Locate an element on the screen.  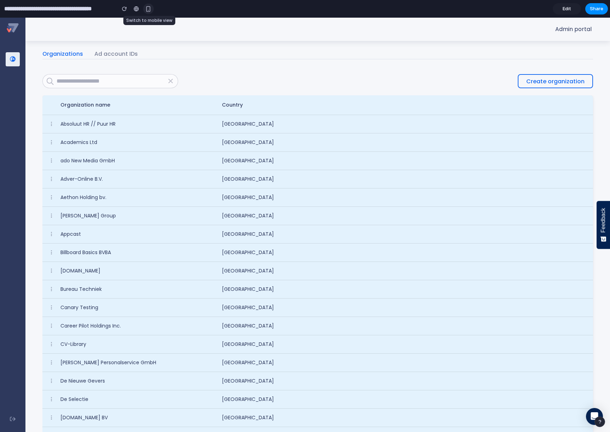
span: Billboard Basics BVBA is located at coordinates (85, 235).